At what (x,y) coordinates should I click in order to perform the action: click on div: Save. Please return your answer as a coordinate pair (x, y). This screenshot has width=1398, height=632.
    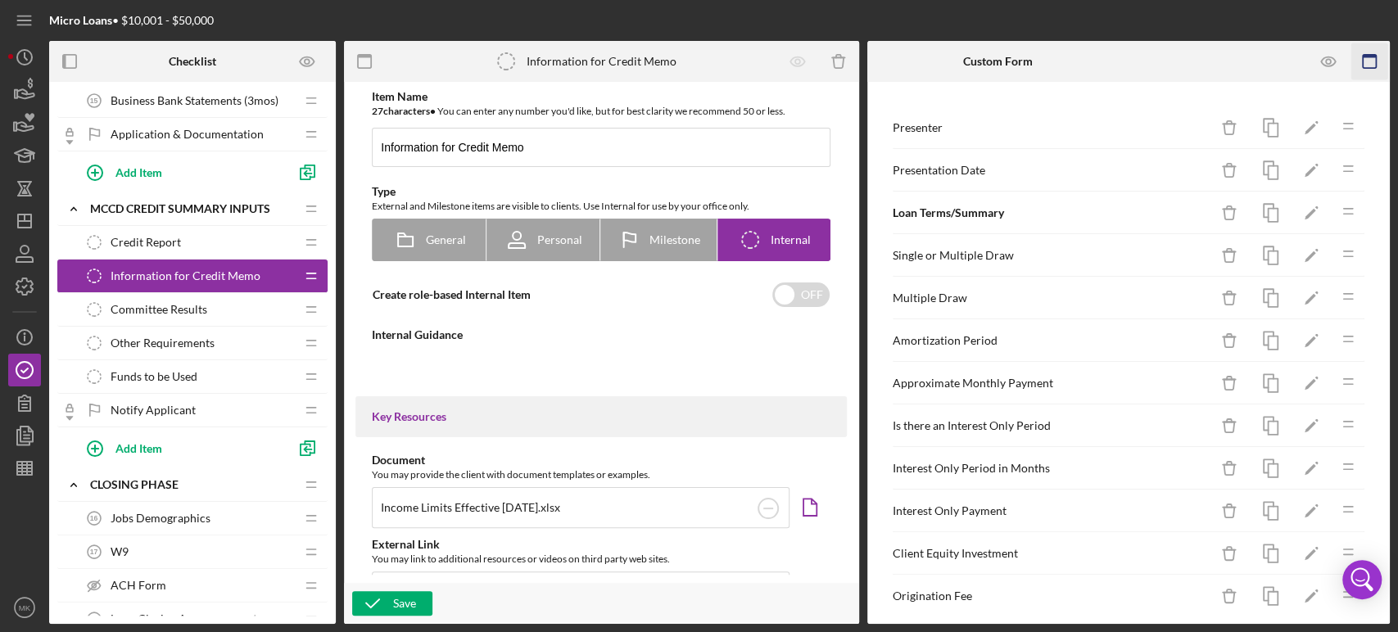
    Looking at the image, I should click on (404, 603).